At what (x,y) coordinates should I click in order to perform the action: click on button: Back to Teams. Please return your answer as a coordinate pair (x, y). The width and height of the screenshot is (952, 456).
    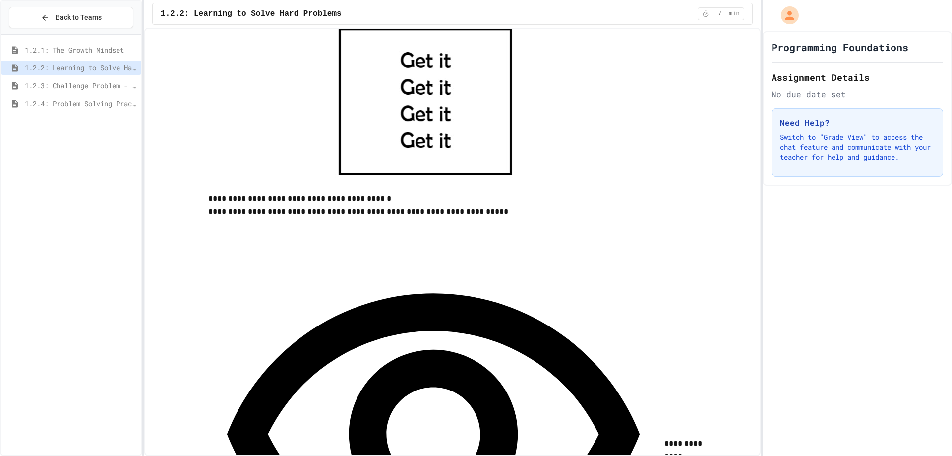
    Looking at the image, I should click on (71, 17).